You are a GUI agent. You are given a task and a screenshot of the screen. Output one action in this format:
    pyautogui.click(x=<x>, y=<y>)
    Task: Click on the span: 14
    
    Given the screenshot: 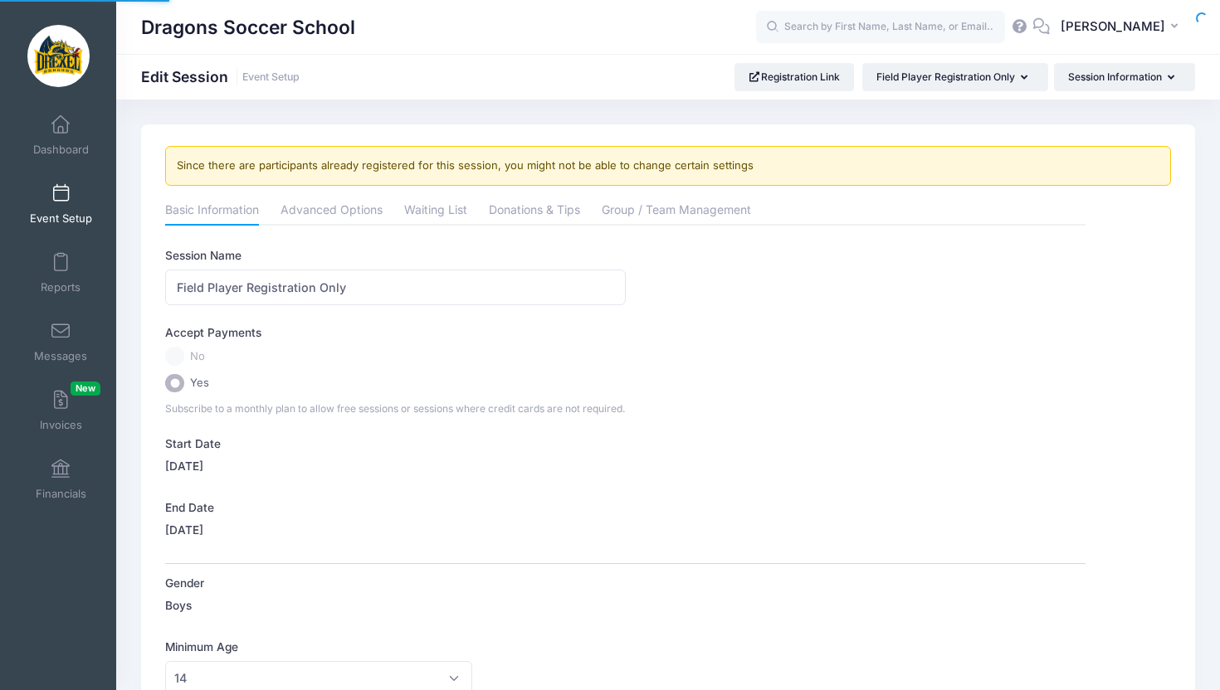 What is the action you would take?
    pyautogui.click(x=180, y=678)
    